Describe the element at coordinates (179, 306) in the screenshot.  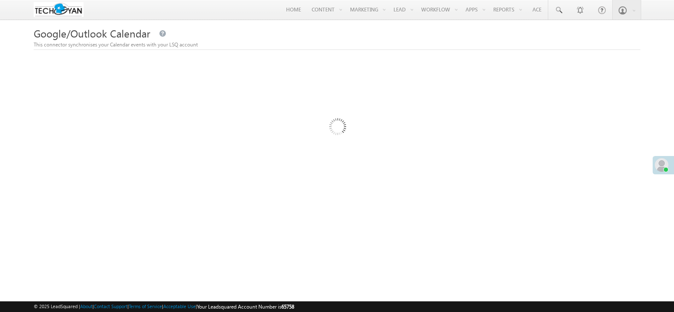
I see `a: Acceptable Use` at that location.